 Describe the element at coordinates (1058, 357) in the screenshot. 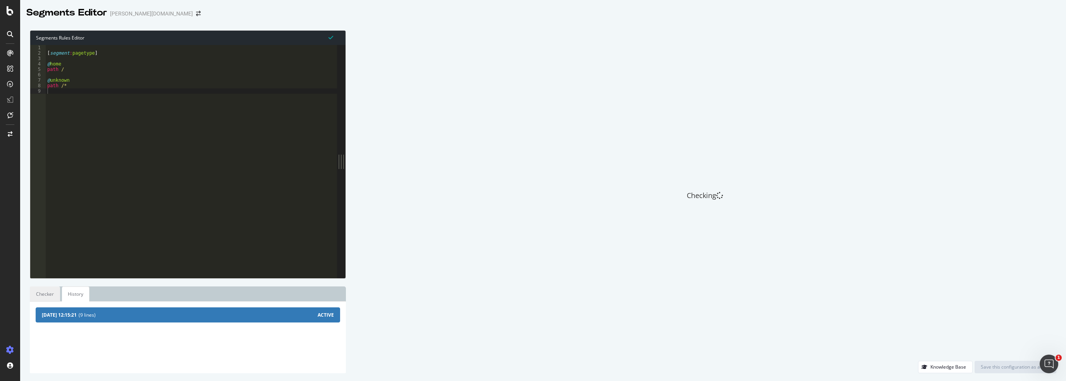

I see `span: 1` at that location.